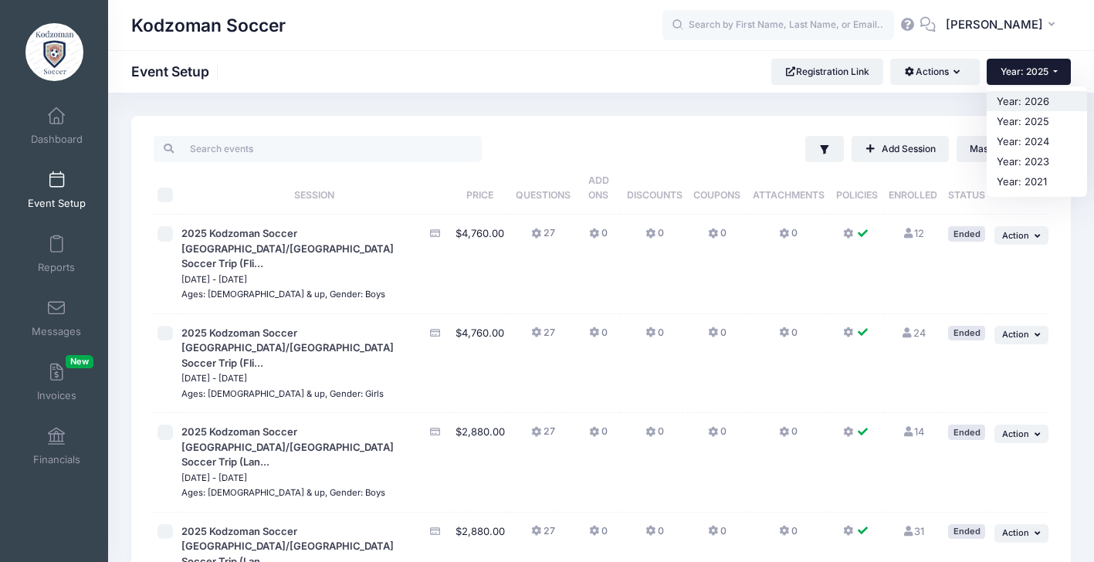  Describe the element at coordinates (56, 382) in the screenshot. I see `a: InvoicesNew` at that location.